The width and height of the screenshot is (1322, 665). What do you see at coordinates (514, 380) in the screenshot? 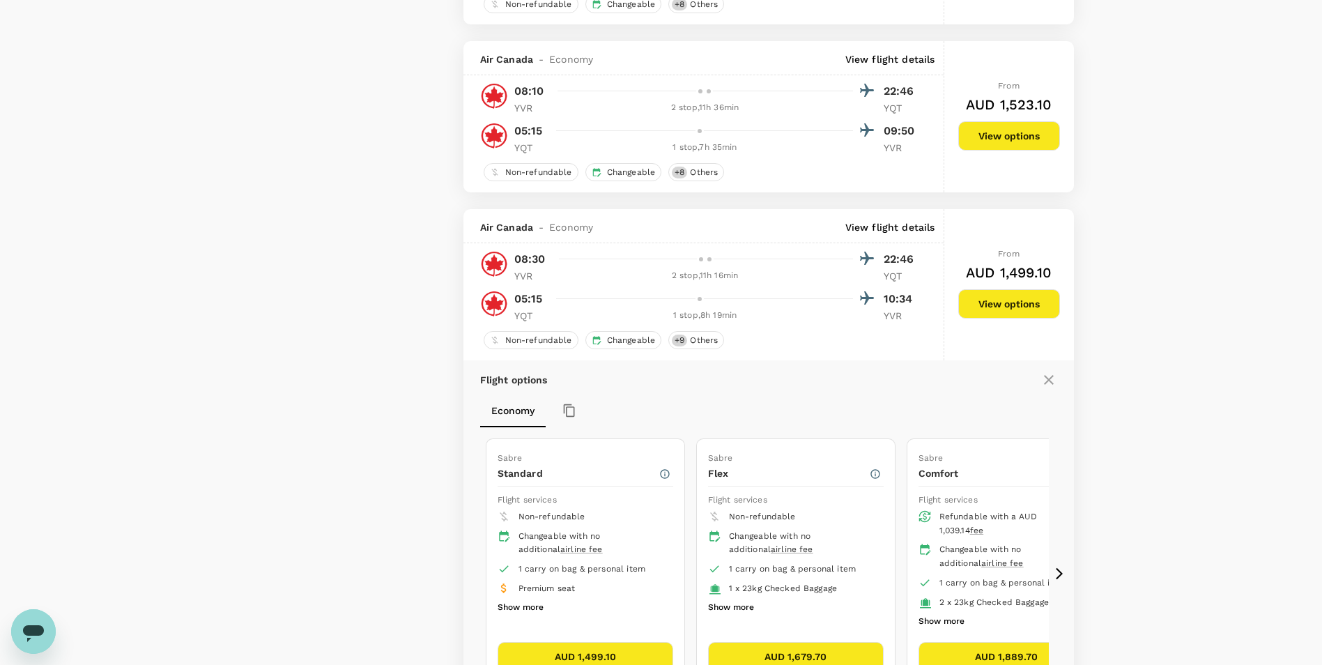
I see `p: Flight options` at bounding box center [514, 380].